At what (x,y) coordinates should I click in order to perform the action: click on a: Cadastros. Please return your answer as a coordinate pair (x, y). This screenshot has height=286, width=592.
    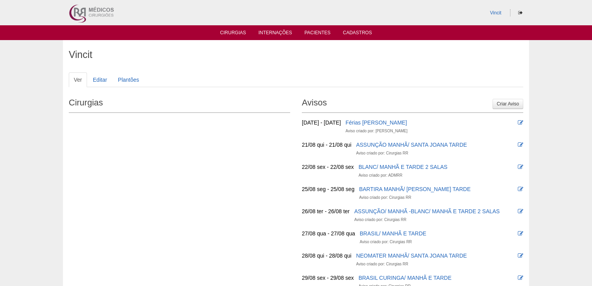
    Looking at the image, I should click on (358, 34).